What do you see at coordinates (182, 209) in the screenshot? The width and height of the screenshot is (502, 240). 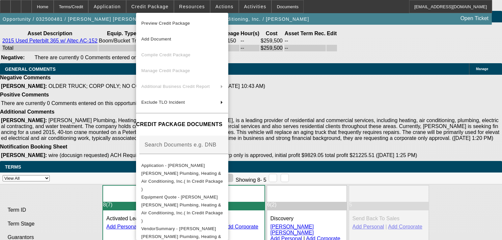 I see `button: Equipment Quote - Stolhand Wells Plumbing, Heating & Air Conditioning, Inc.( In Credit Package )` at bounding box center [182, 209].